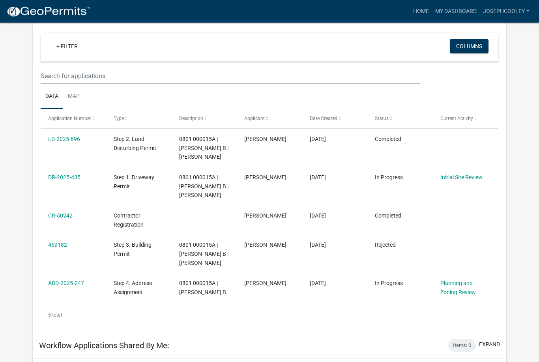  What do you see at coordinates (135, 144) in the screenshot?
I see `span: Step 2. Land Disturbing Permit` at bounding box center [135, 144].